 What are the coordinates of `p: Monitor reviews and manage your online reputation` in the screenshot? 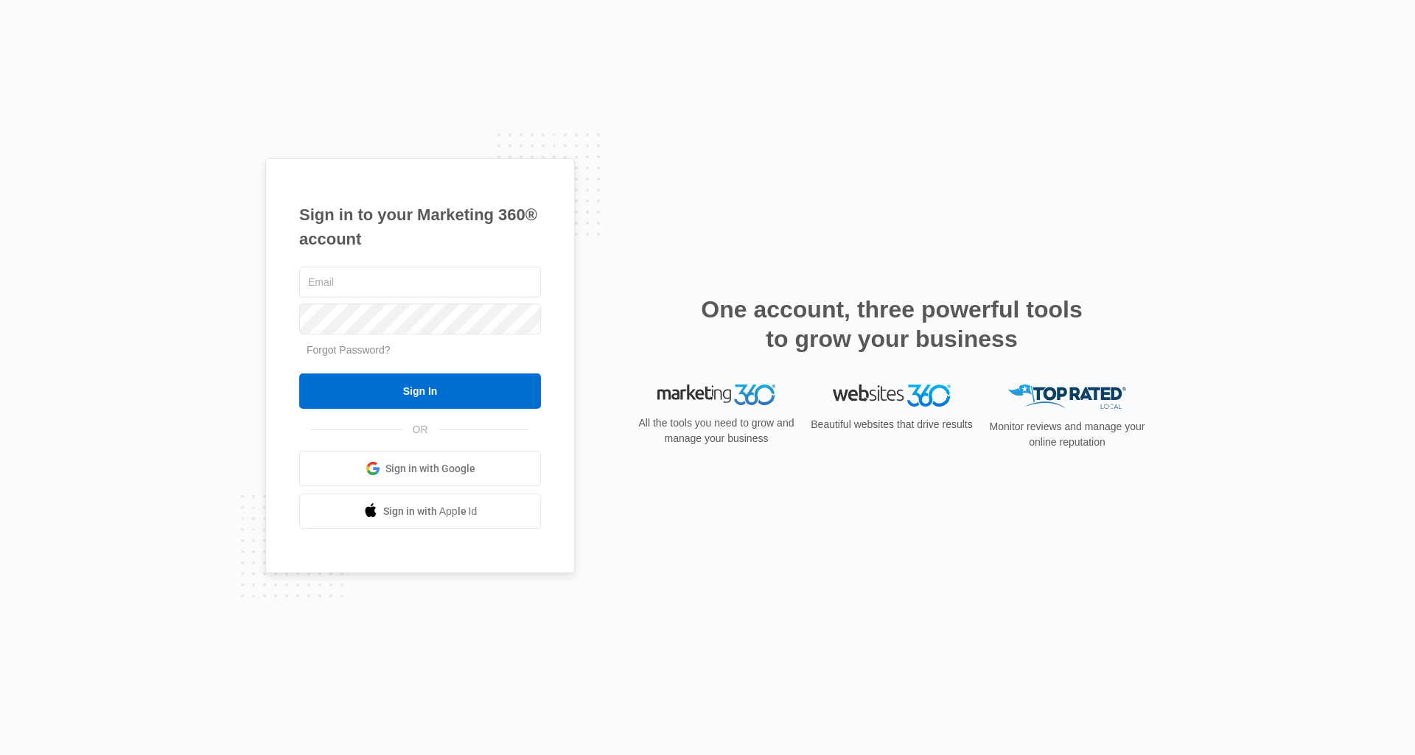 It's located at (1067, 435).